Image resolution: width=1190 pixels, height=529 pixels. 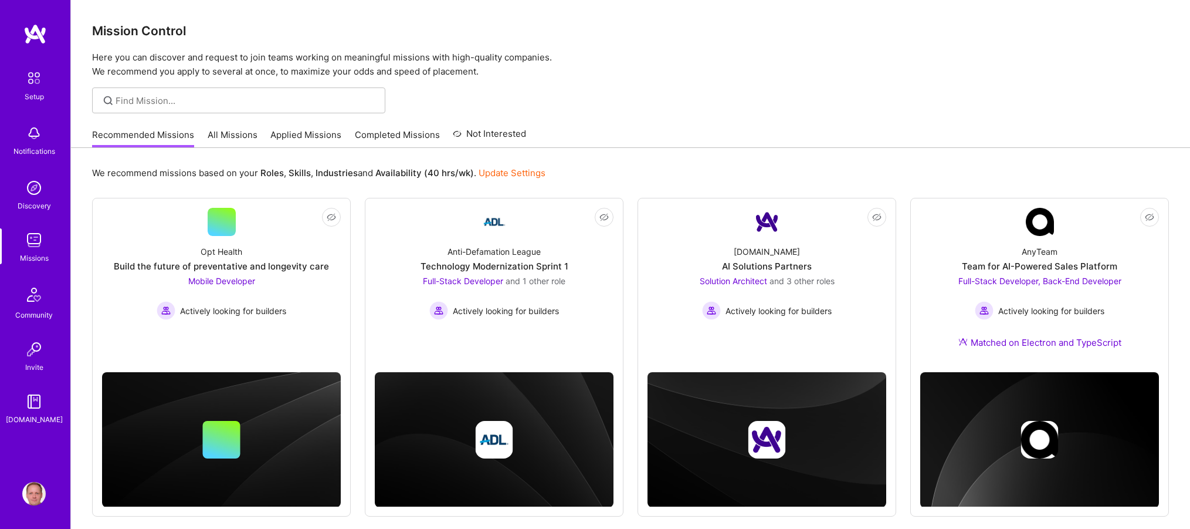 What do you see at coordinates (337, 172) in the screenshot?
I see `b: Industries` at bounding box center [337, 172].